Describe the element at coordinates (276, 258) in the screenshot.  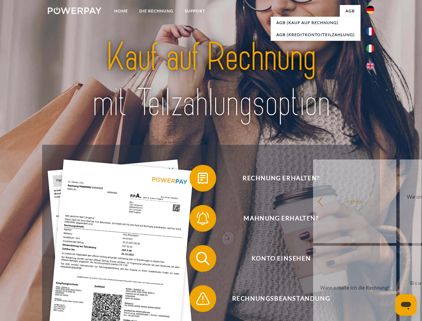
I see `a: Konto einsehen` at that location.